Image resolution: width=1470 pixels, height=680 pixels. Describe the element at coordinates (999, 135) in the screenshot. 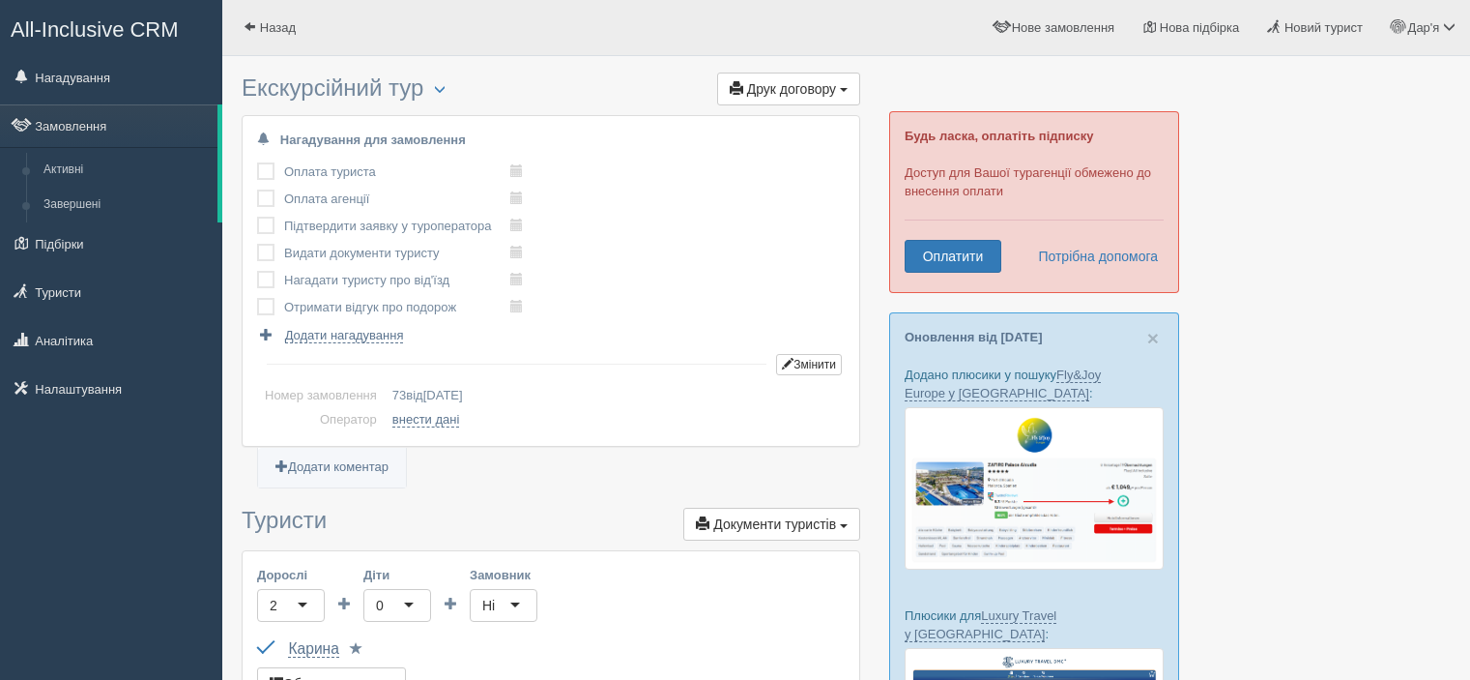

I see `b: Будь ласка, оплатіть підписку` at that location.